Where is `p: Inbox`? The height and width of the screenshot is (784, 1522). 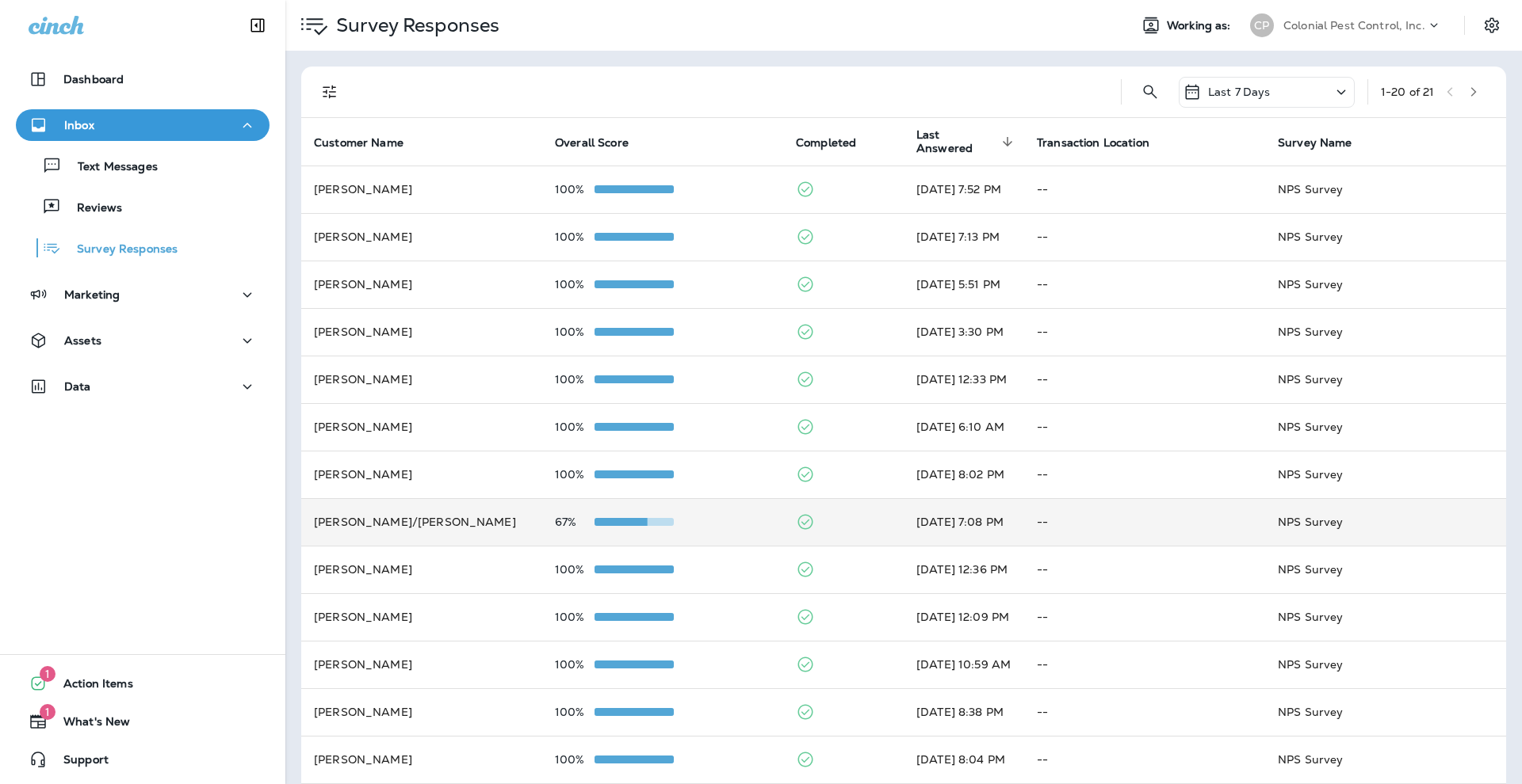
p: Inbox is located at coordinates (79, 125).